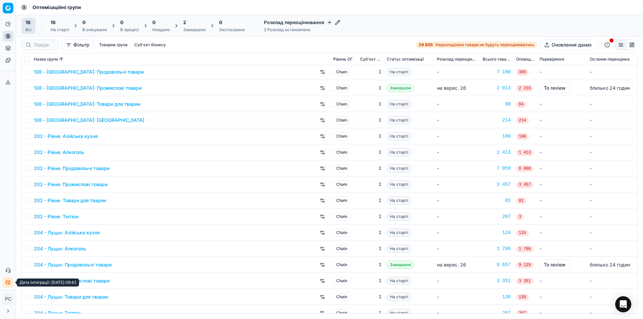  Describe the element at coordinates (497, 152) in the screenshot. I see `a: 1 413` at that location.